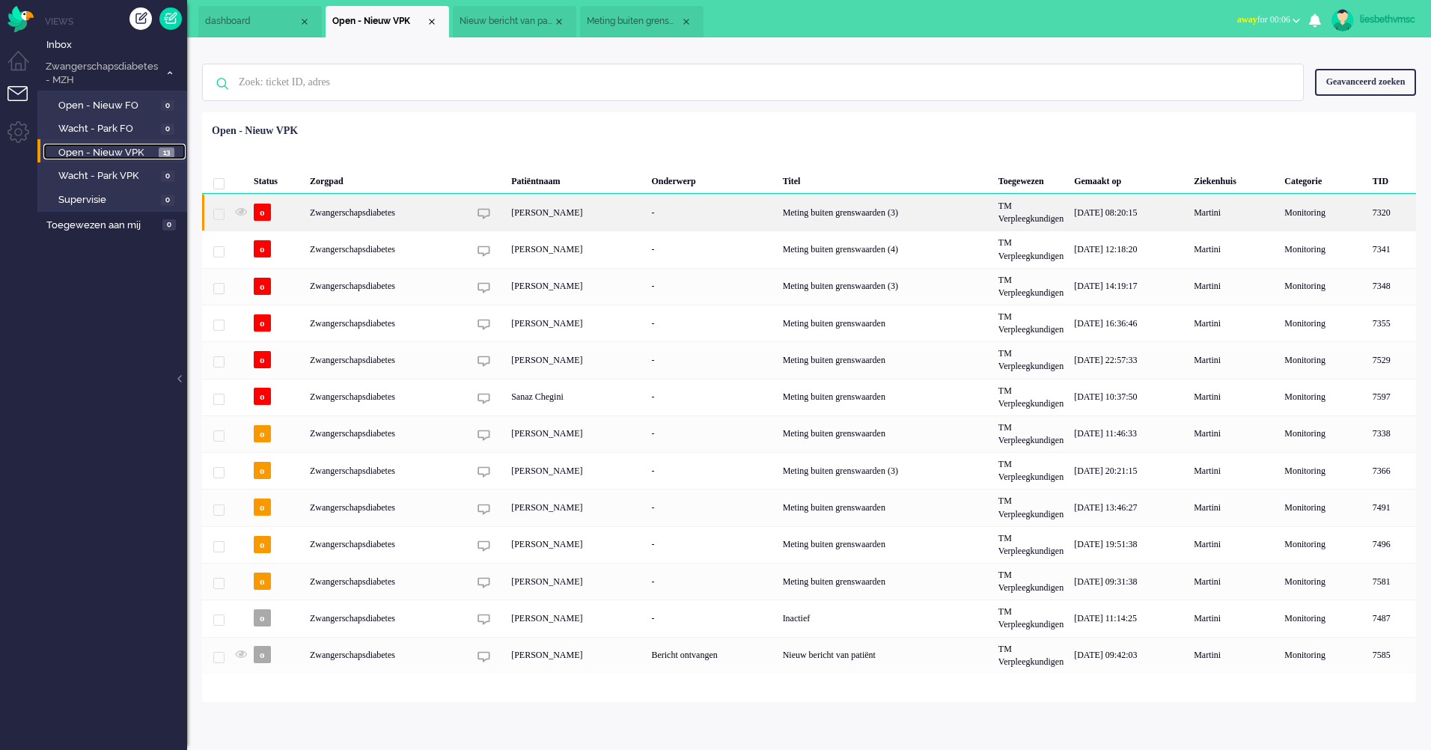  I want to click on a: Inbox, so click(115, 44).